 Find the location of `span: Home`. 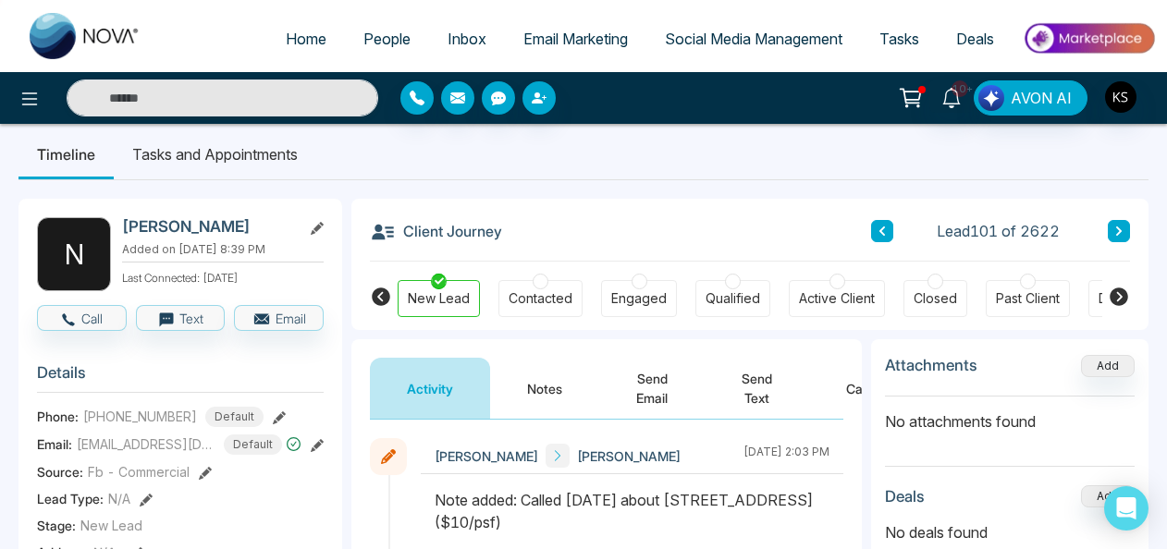

span: Home is located at coordinates (306, 39).